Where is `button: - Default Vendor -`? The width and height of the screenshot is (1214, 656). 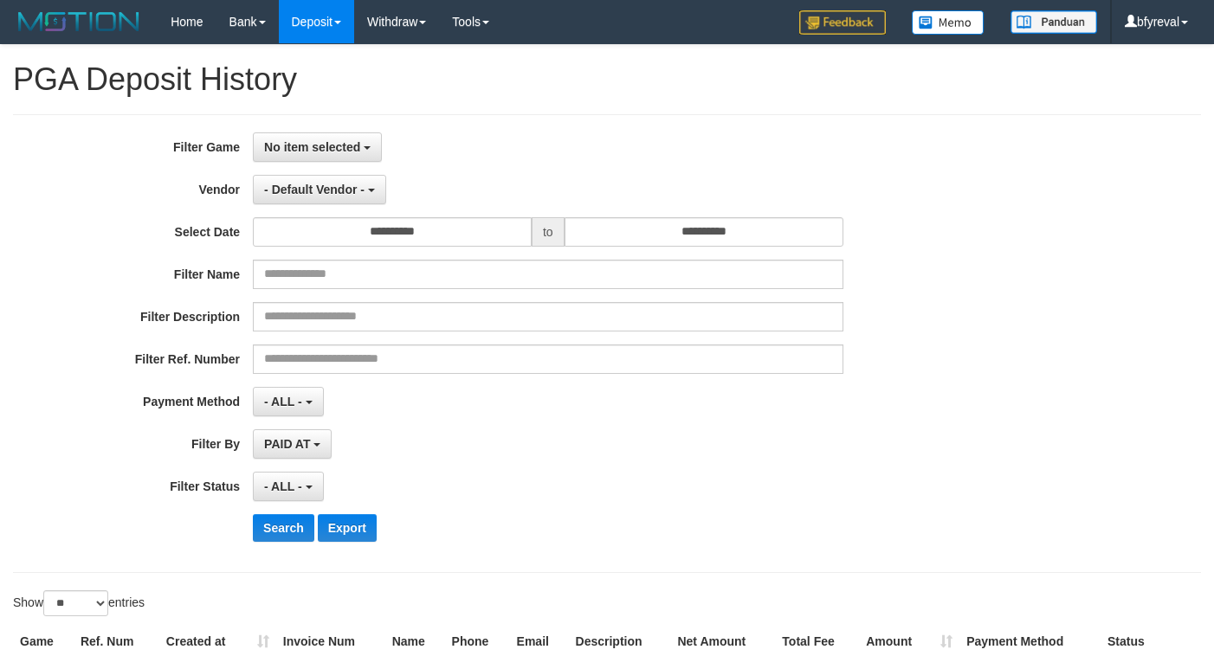 button: - Default Vendor - is located at coordinates (320, 190).